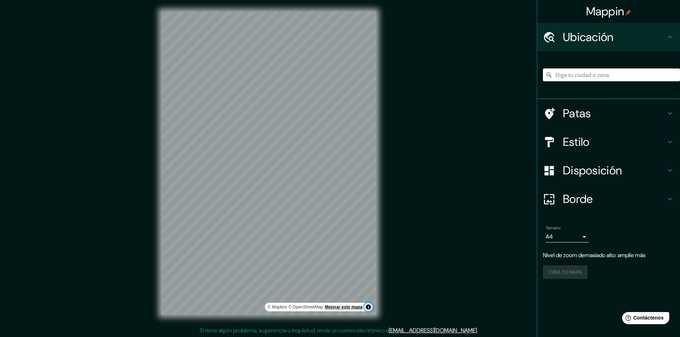 The image size is (680, 337). What do you see at coordinates (612, 75) in the screenshot?
I see `input: Elige tu ciudad o zona` at bounding box center [612, 75].